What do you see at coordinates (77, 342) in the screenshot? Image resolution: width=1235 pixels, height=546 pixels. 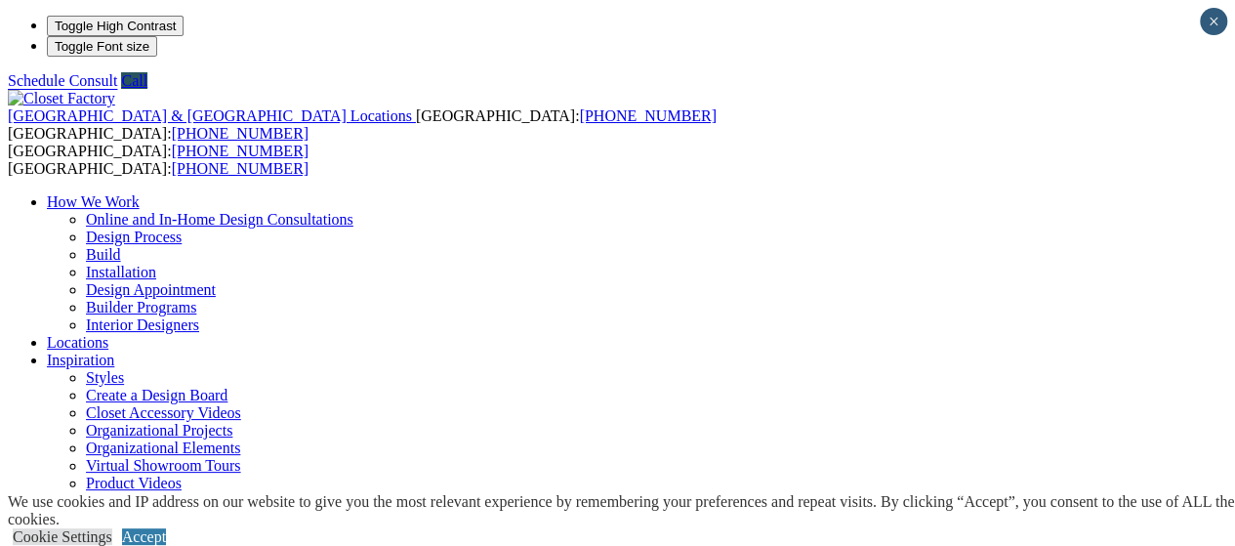 I see `a: Locations` at bounding box center [77, 342].